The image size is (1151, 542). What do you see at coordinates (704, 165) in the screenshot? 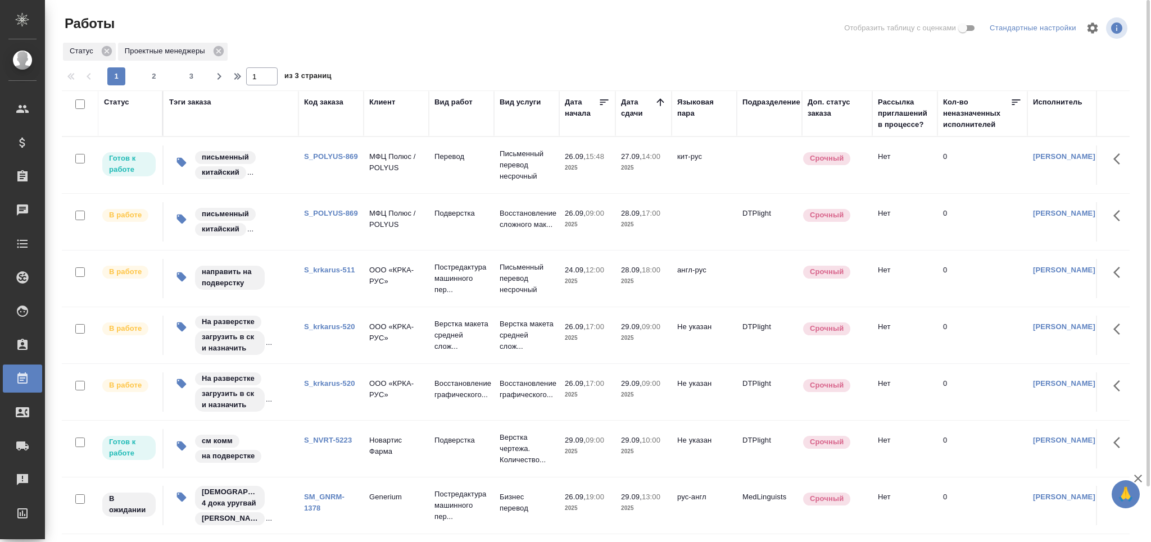
I see `td: кит-рус` at bounding box center [704, 165].